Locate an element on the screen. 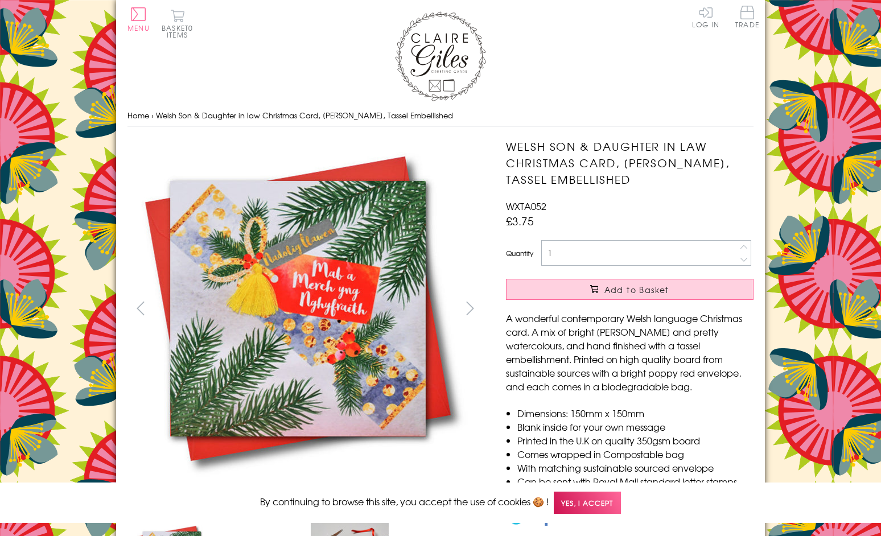 This screenshot has width=881, height=536. button: prev is located at coordinates (140, 308).